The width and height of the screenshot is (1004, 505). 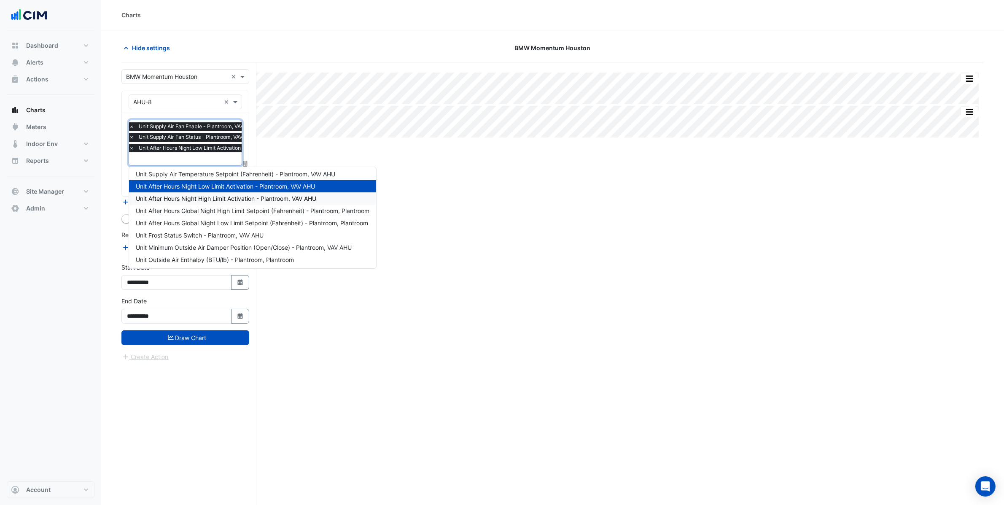 I want to click on span: Choose Function, so click(x=245, y=163).